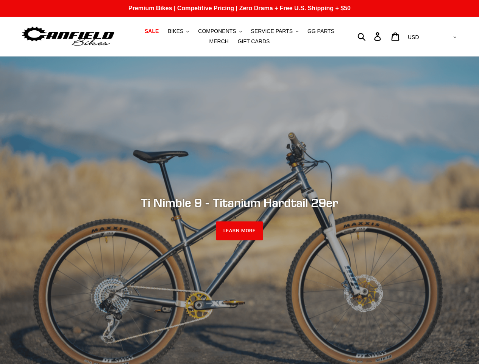 This screenshot has width=479, height=364. I want to click on a: MERCH, so click(219, 41).